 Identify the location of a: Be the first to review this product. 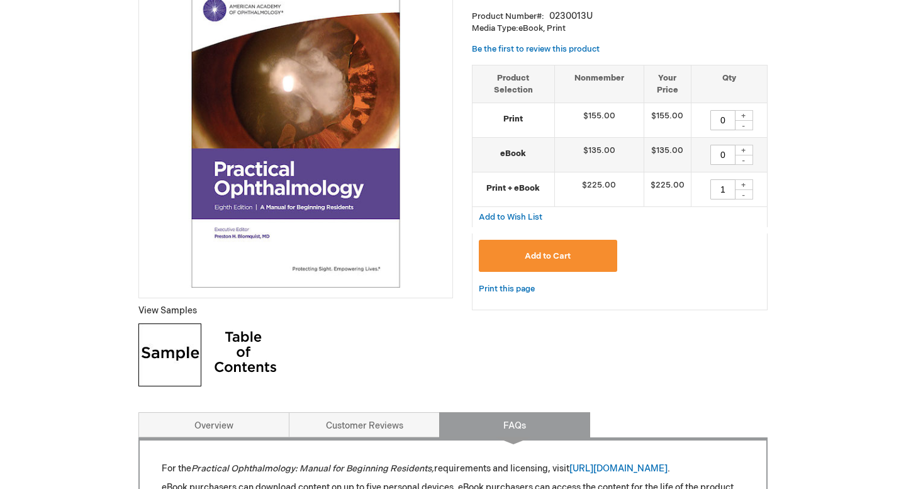
(536, 49).